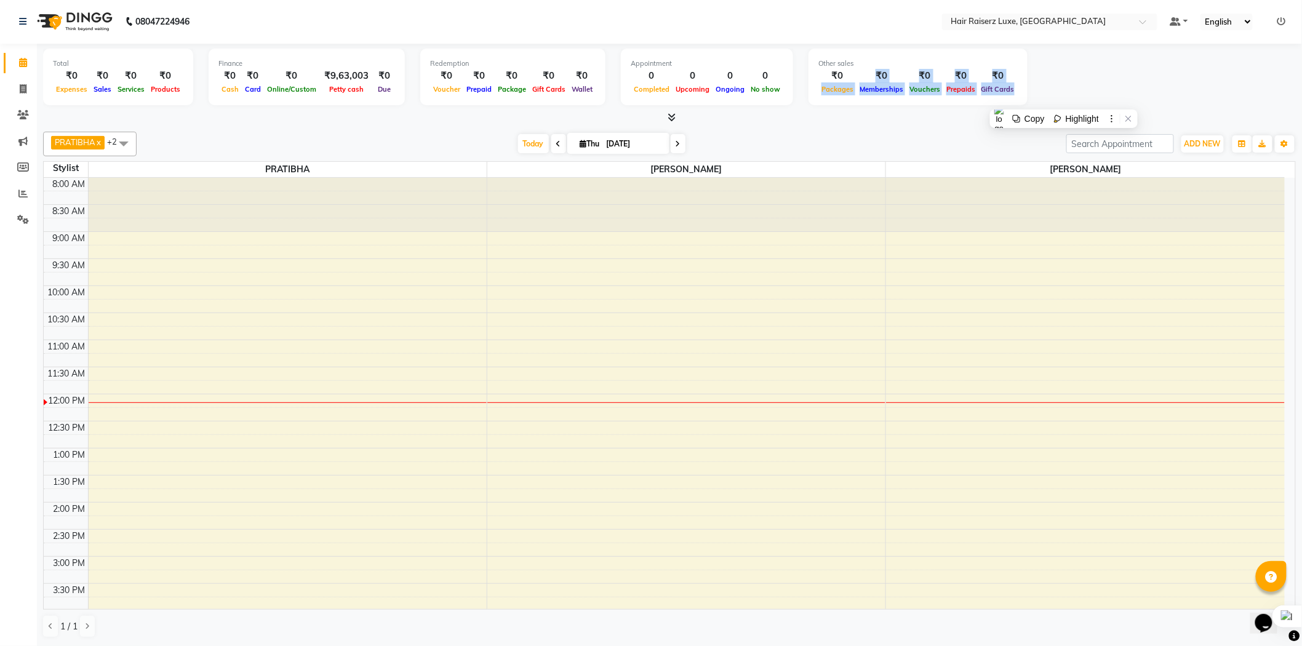 The width and height of the screenshot is (1302, 646). What do you see at coordinates (131, 89) in the screenshot?
I see `span: Services` at bounding box center [131, 89].